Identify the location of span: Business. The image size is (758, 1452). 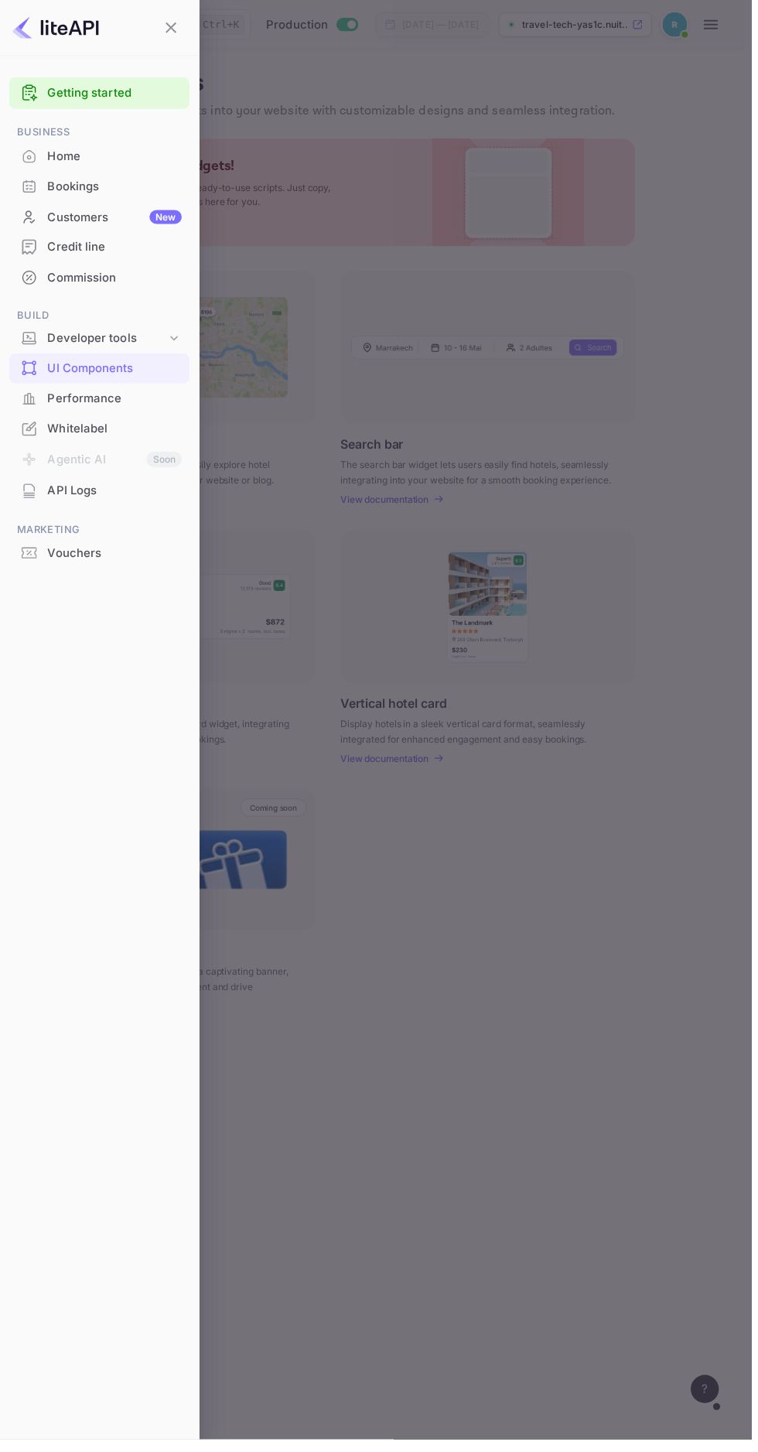
(100, 134).